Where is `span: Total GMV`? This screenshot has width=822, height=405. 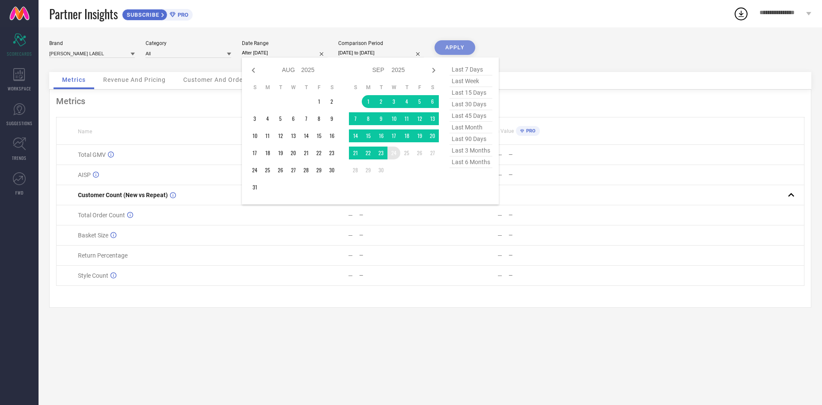
span: Total GMV is located at coordinates (92, 155).